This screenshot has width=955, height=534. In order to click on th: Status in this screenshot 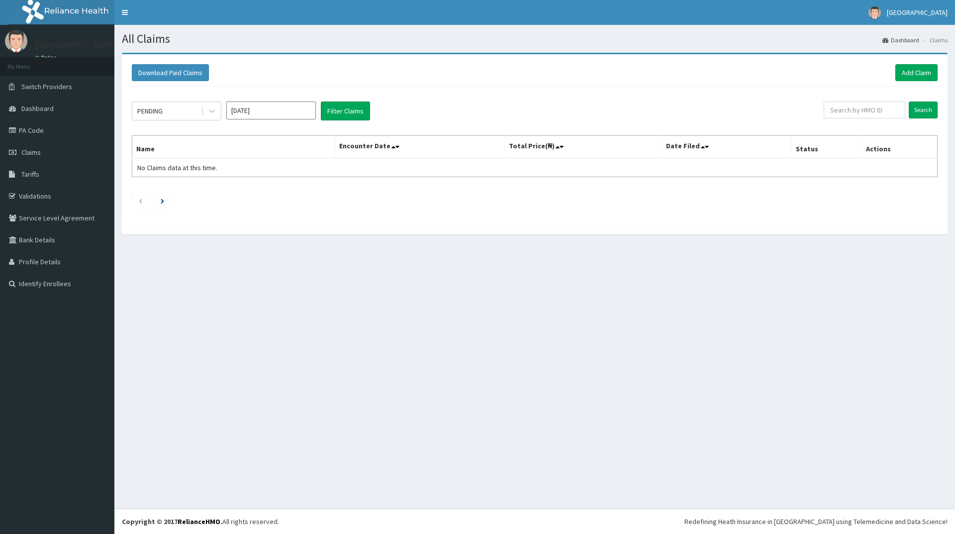, I will do `click(826, 147)`.